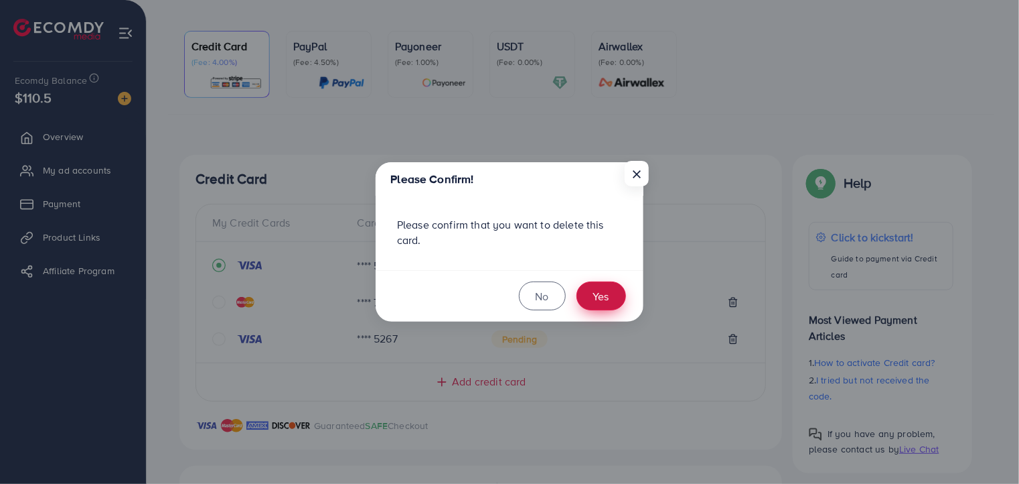 The width and height of the screenshot is (1019, 484). I want to click on button: No, so click(542, 295).